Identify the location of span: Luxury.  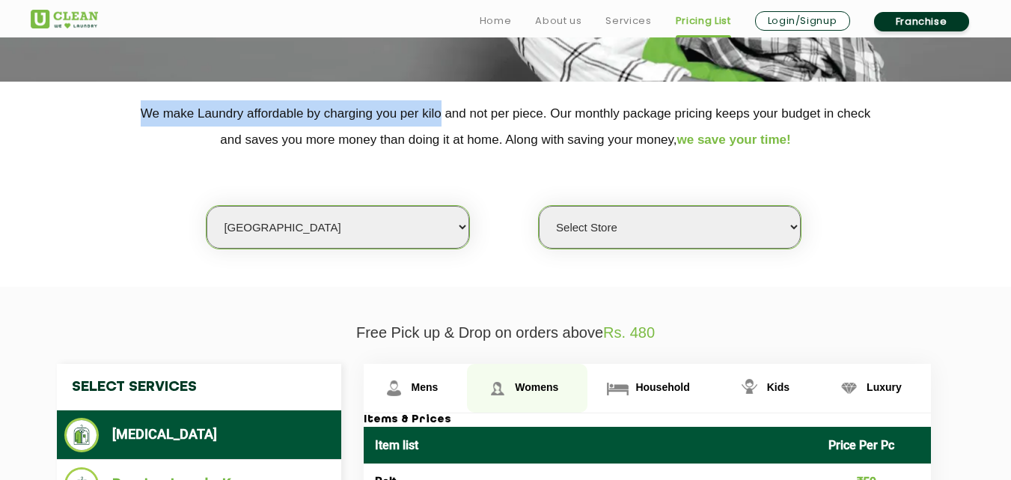
(884, 387).